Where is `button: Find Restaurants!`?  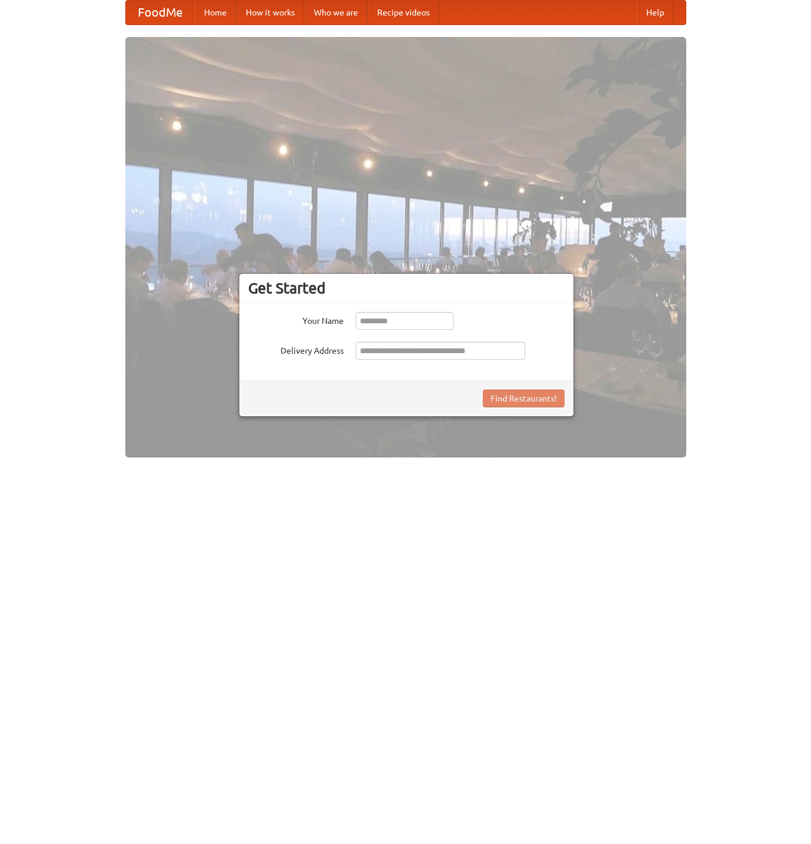
button: Find Restaurants! is located at coordinates (523, 399).